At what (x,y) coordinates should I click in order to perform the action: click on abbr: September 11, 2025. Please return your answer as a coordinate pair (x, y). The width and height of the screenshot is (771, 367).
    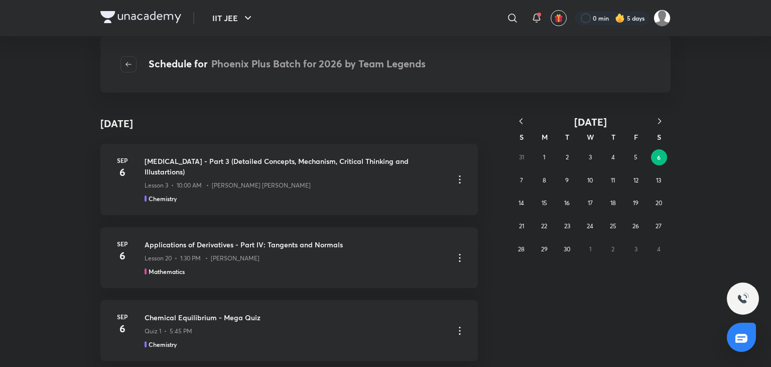
    Looking at the image, I should click on (613, 180).